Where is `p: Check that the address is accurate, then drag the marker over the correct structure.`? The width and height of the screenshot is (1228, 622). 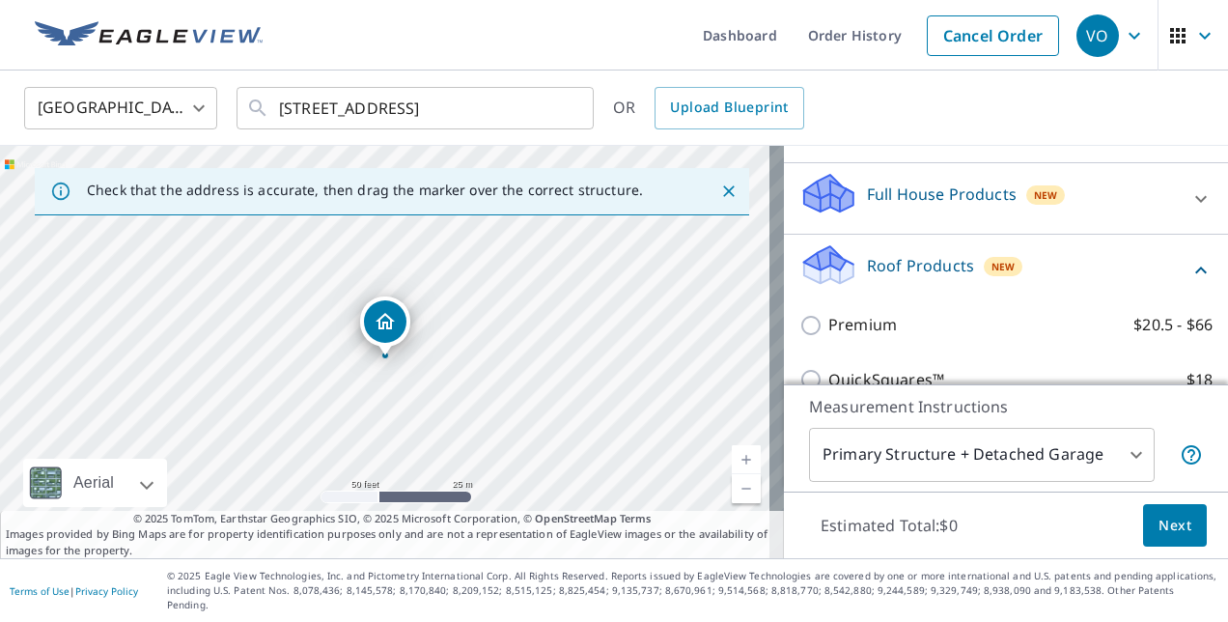
p: Check that the address is accurate, then drag the marker over the correct structure. is located at coordinates (365, 190).